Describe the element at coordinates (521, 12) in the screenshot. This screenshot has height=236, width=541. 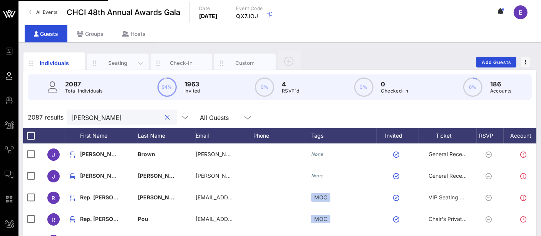
I see `div: E` at that location.